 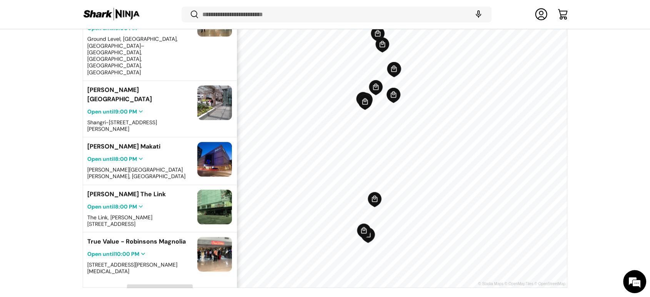 What do you see at coordinates (137, 242) in the screenshot?
I see `div: True Value - Robinsons Magnolia` at bounding box center [137, 242].